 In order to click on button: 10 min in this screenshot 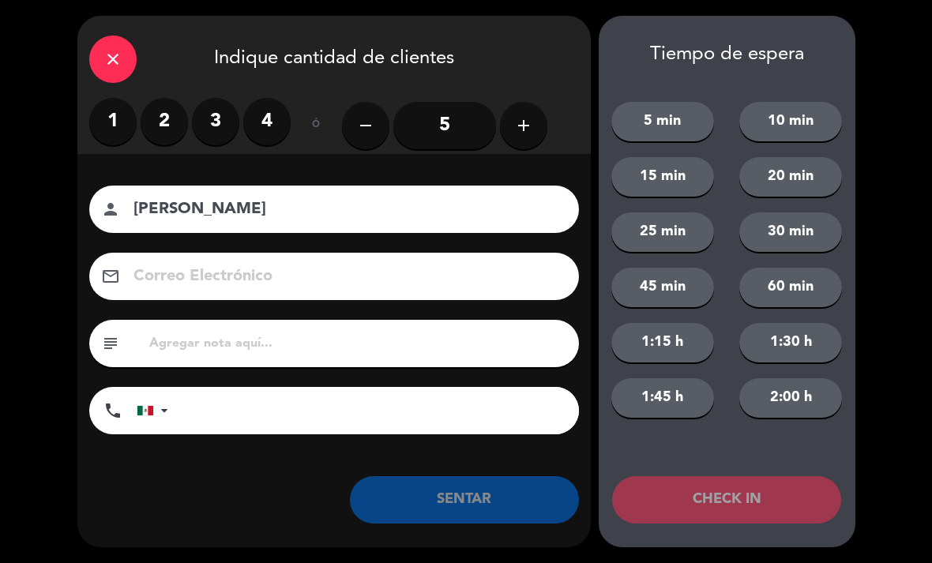, I will do `click(790, 122)`.